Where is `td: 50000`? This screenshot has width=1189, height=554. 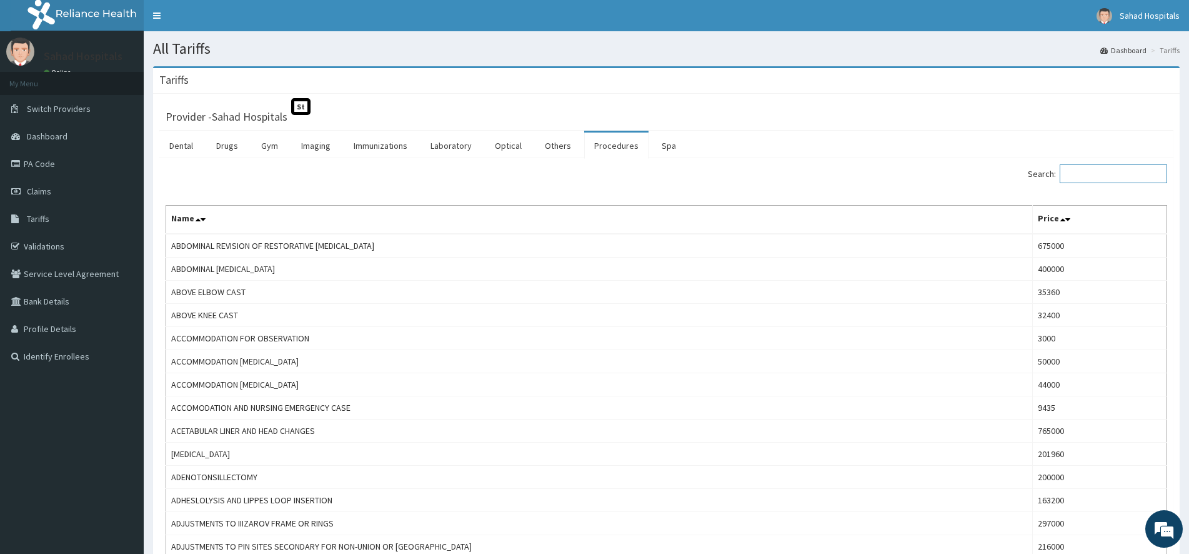
td: 50000 is located at coordinates (1100, 361).